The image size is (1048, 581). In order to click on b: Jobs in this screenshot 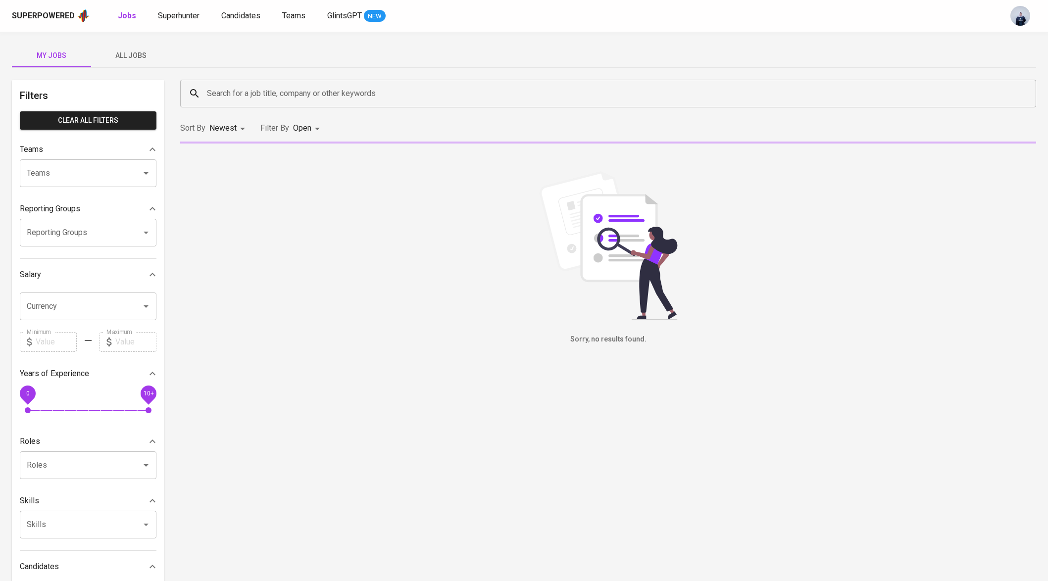, I will do `click(127, 15)`.